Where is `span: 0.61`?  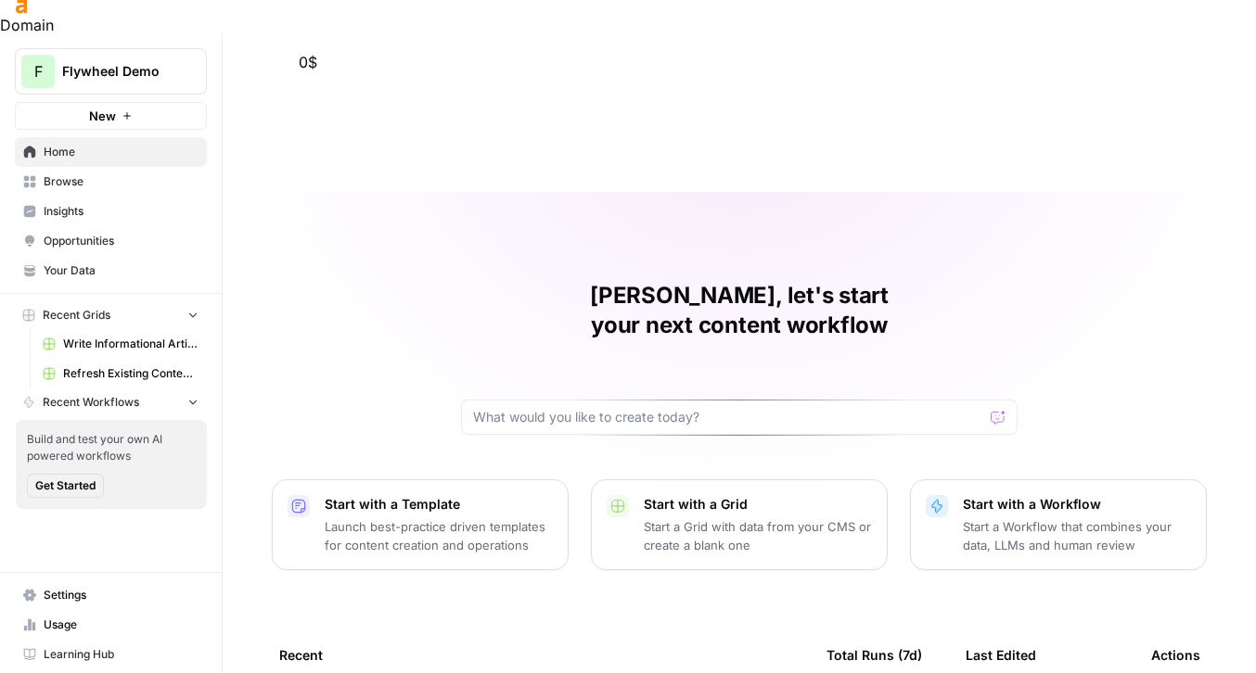 span: 0.61 is located at coordinates (335, 44).